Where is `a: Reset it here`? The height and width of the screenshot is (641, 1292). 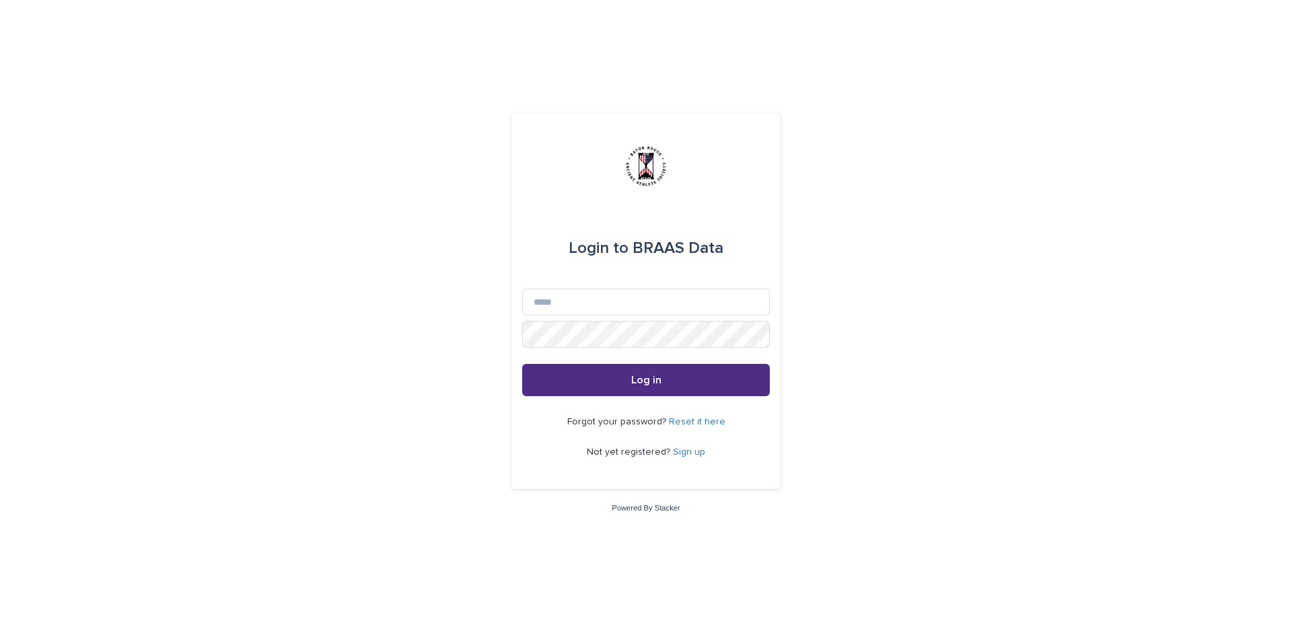
a: Reset it here is located at coordinates (697, 422).